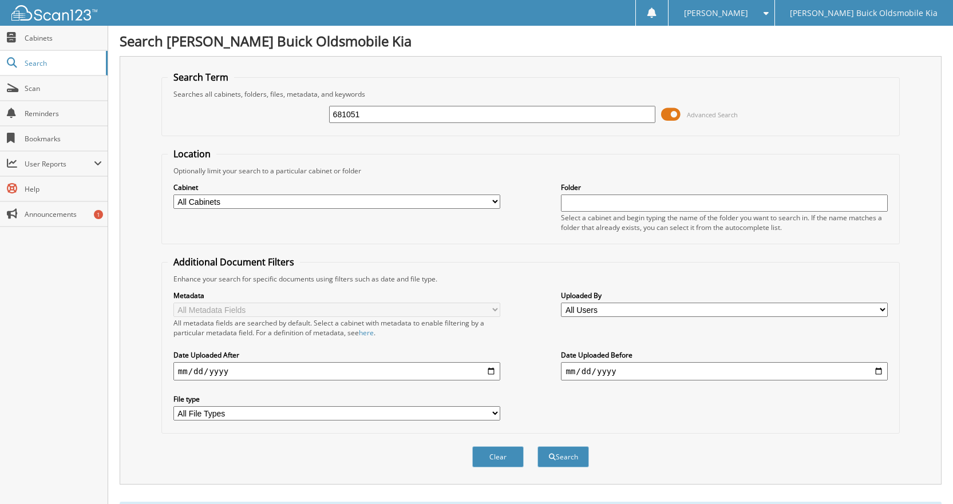 The image size is (953, 504). I want to click on label: Folder, so click(724, 187).